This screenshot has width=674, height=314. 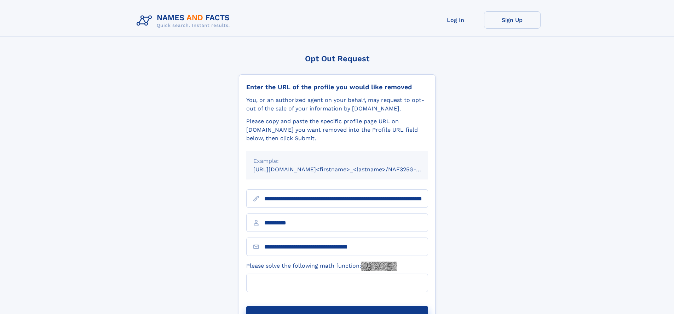 What do you see at coordinates (321, 266) in the screenshot?
I see `label: Please solve the following math function:` at bounding box center [321, 266].